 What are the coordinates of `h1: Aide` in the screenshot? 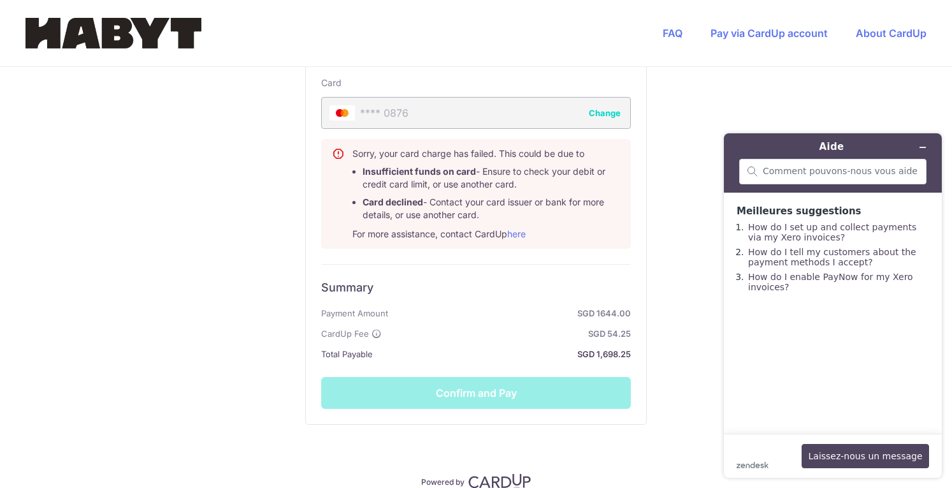 It's located at (118, 24).